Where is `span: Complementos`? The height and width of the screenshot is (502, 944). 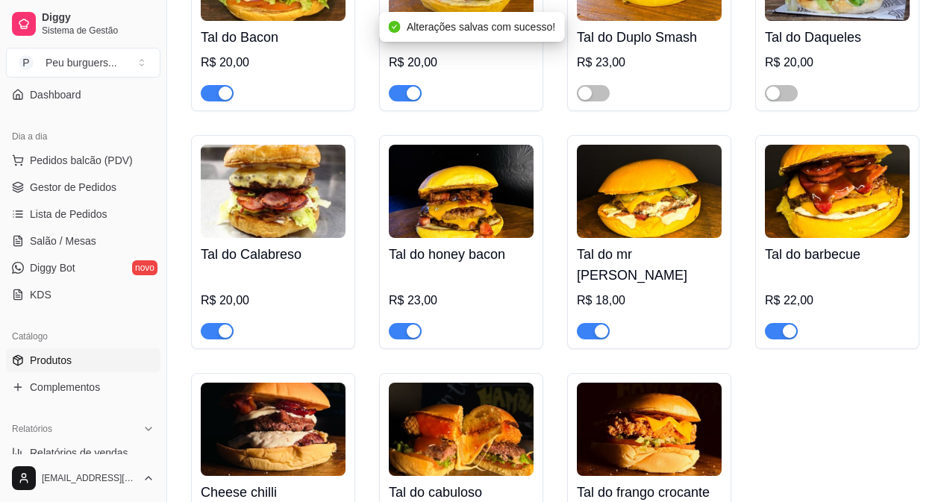 span: Complementos is located at coordinates (65, 387).